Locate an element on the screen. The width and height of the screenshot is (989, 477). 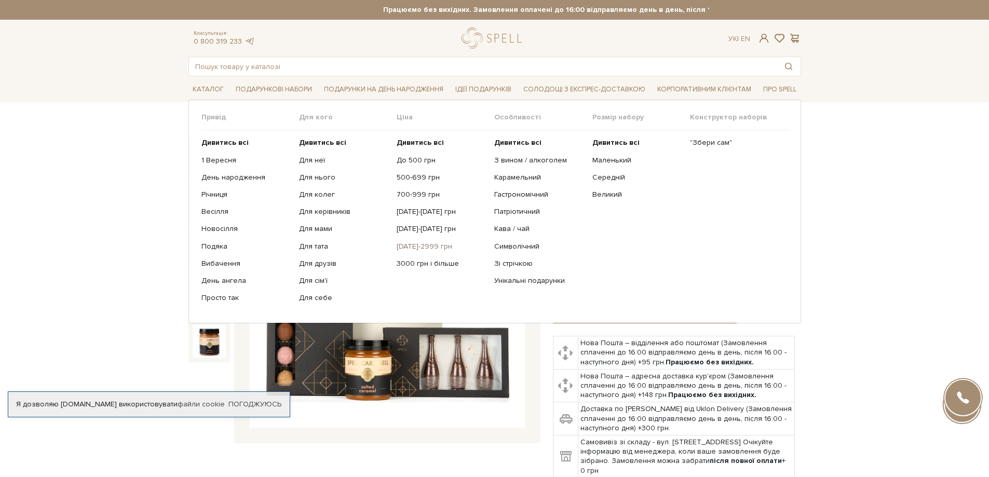
a: Для колег is located at coordinates (344, 195).